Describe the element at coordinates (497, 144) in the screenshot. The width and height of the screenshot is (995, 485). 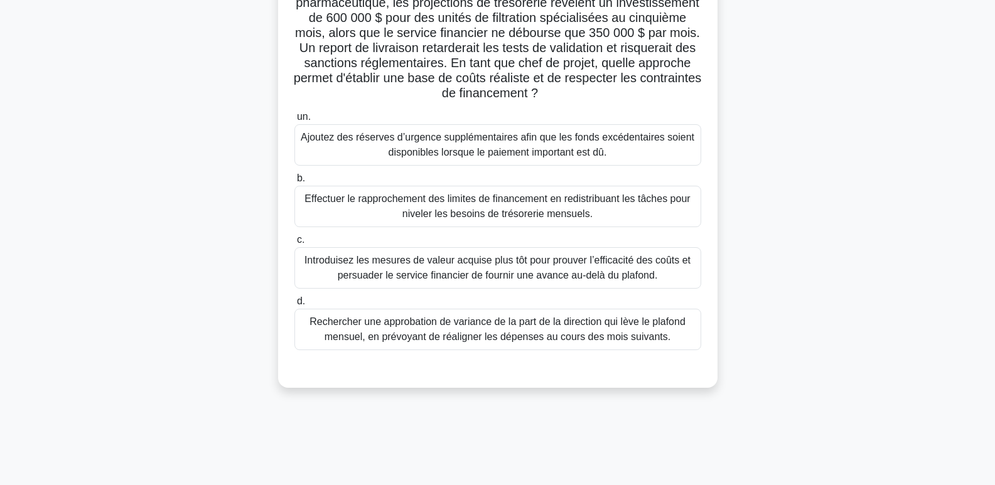
I see `font: Ajoutez des réserves d’urgence supplémentaires afin que les fonds excédentaires soient disponible...` at that location.